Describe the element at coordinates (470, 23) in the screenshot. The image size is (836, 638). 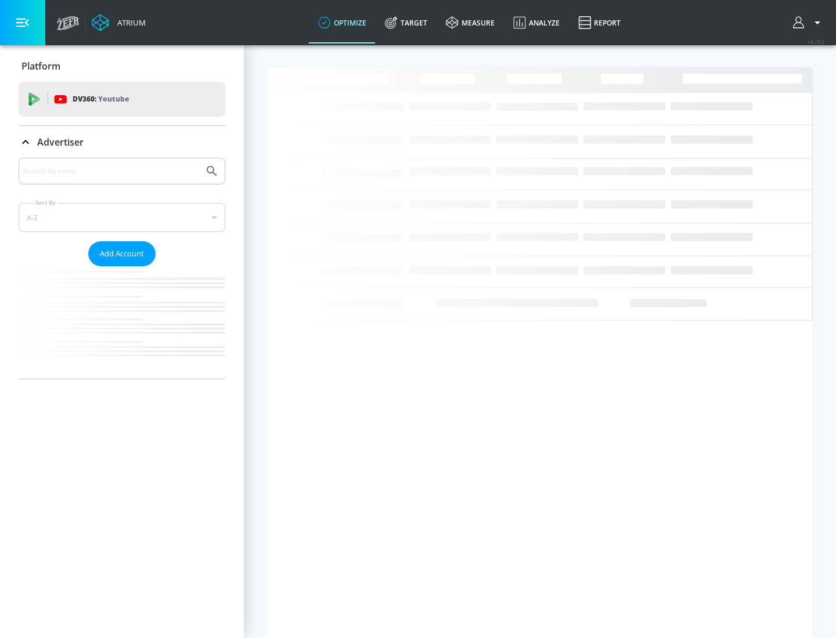
I see `a: measure` at that location.